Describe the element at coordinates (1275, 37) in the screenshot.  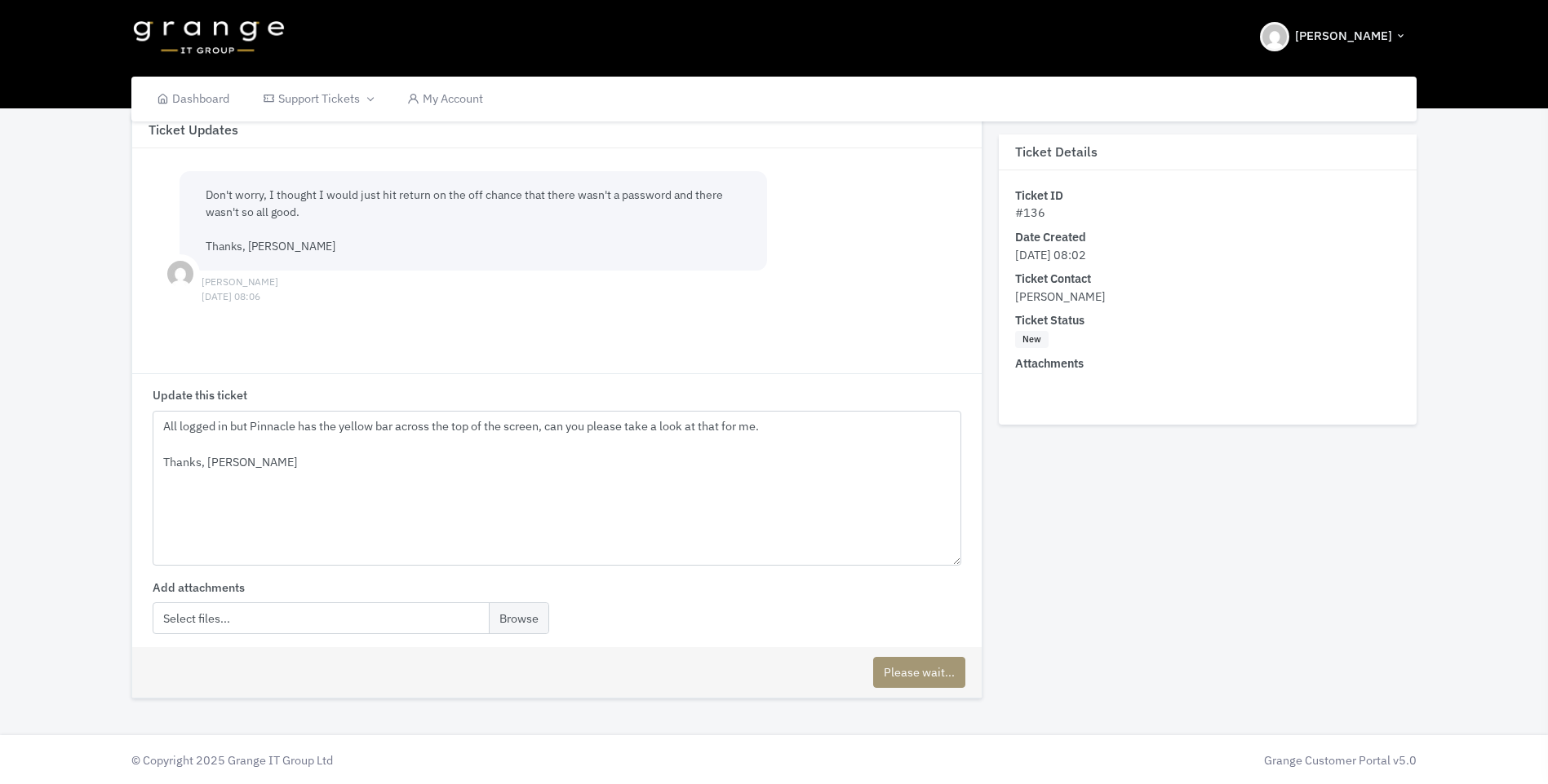
I see `img: Header Avatar` at that location.